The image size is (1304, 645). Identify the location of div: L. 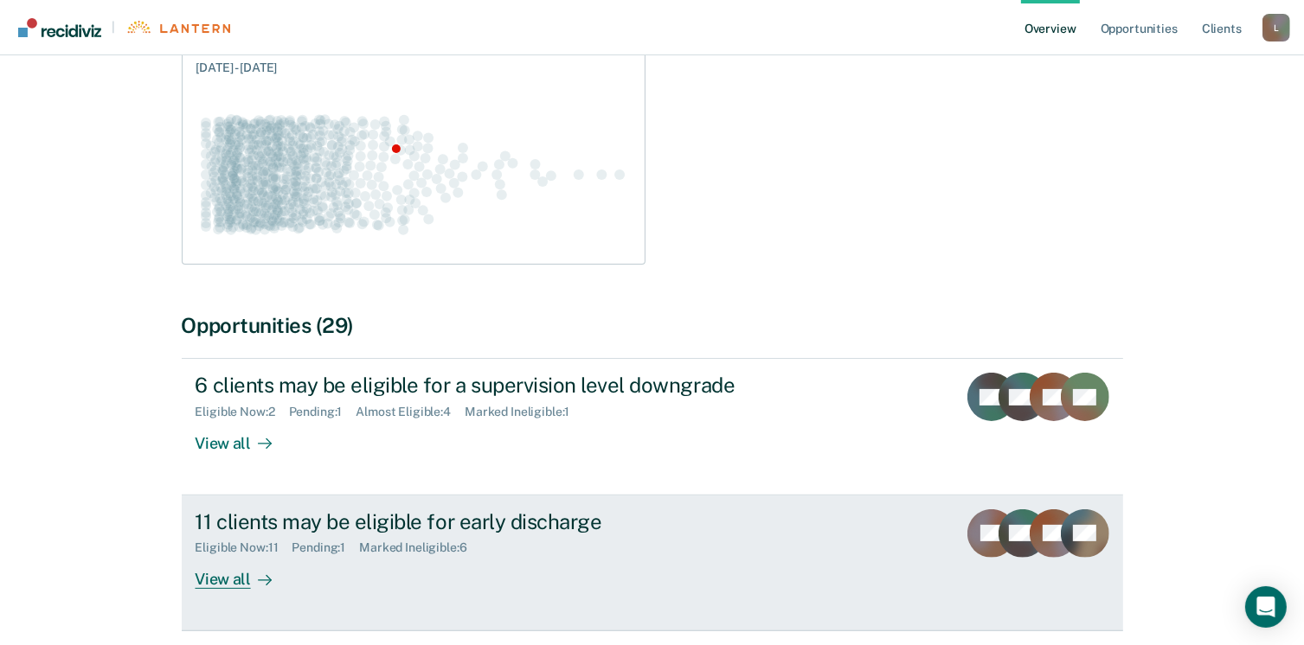
(1276, 28).